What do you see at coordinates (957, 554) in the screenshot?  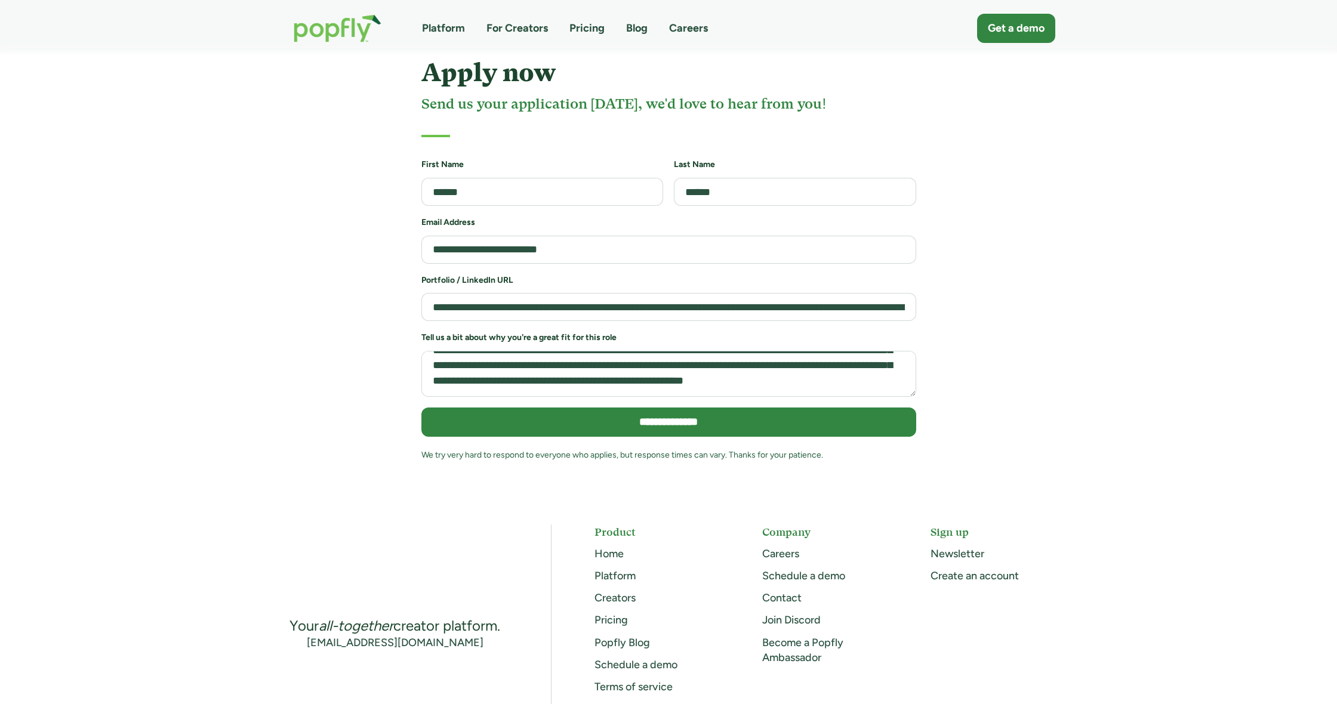 I see `a: Newsletter` at bounding box center [957, 554].